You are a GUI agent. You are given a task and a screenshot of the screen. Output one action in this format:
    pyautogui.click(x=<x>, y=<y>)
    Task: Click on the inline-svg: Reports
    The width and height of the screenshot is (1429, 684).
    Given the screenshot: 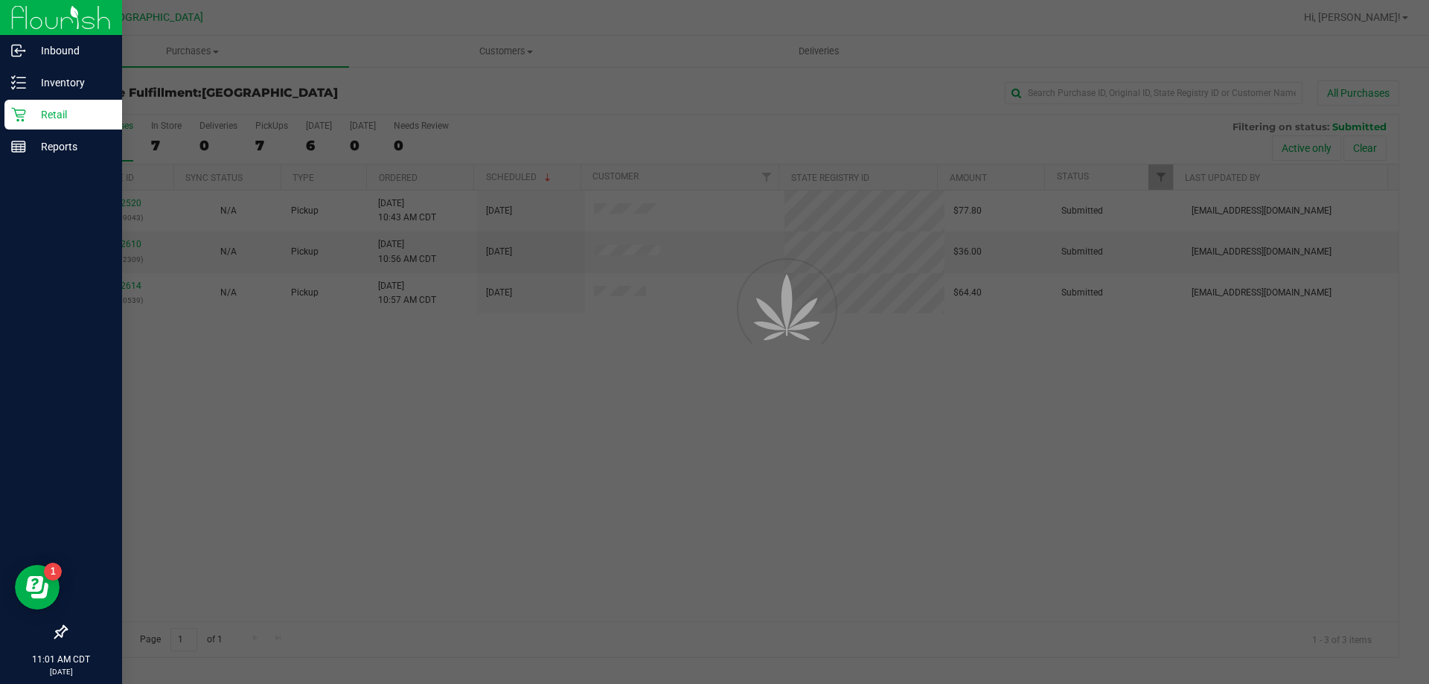 What is the action you would take?
    pyautogui.click(x=19, y=147)
    